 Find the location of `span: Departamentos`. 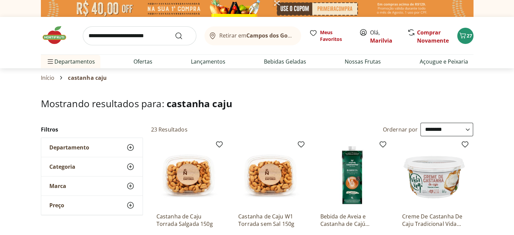

span: Departamentos is located at coordinates (71, 62).